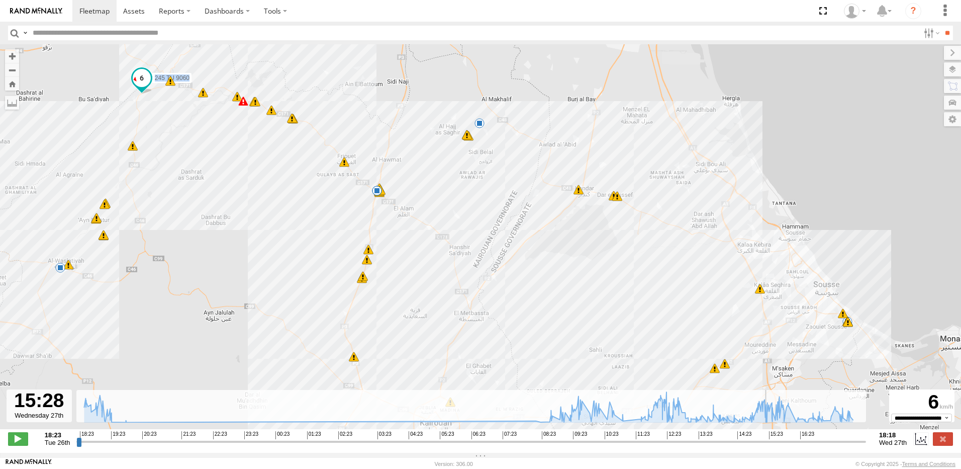  I want to click on span: 07:23, so click(510, 435).